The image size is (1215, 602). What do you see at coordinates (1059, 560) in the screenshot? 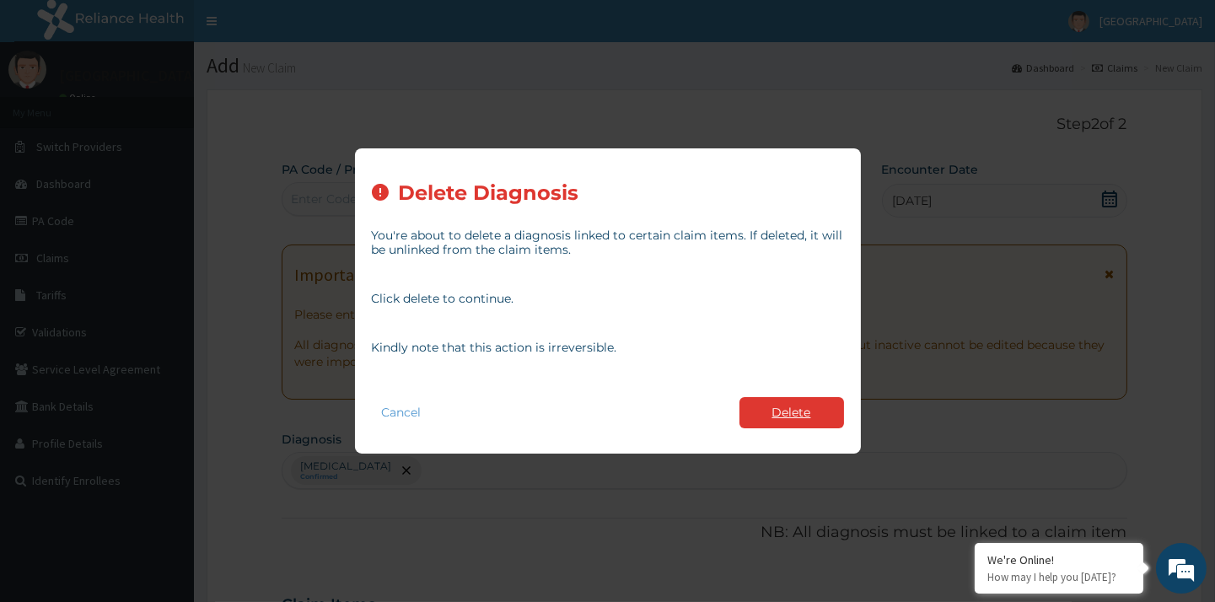
I see `div: We're Online!` at bounding box center [1059, 560].